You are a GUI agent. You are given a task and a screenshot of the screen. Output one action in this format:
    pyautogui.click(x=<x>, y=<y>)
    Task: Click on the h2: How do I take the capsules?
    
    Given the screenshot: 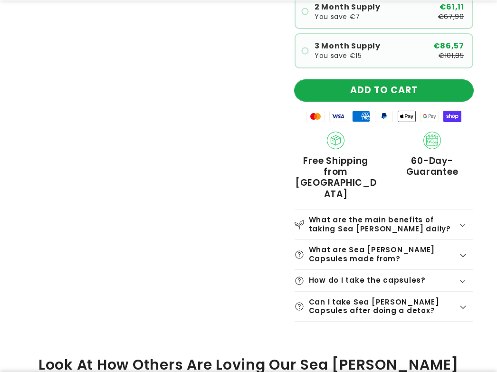 What is the action you would take?
    pyautogui.click(x=367, y=280)
    